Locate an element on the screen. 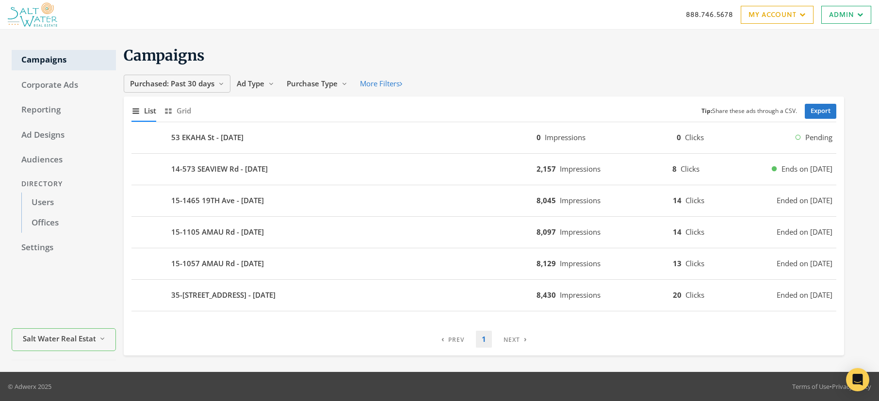  button: Purchased: Past 30 days is located at coordinates (177, 83).